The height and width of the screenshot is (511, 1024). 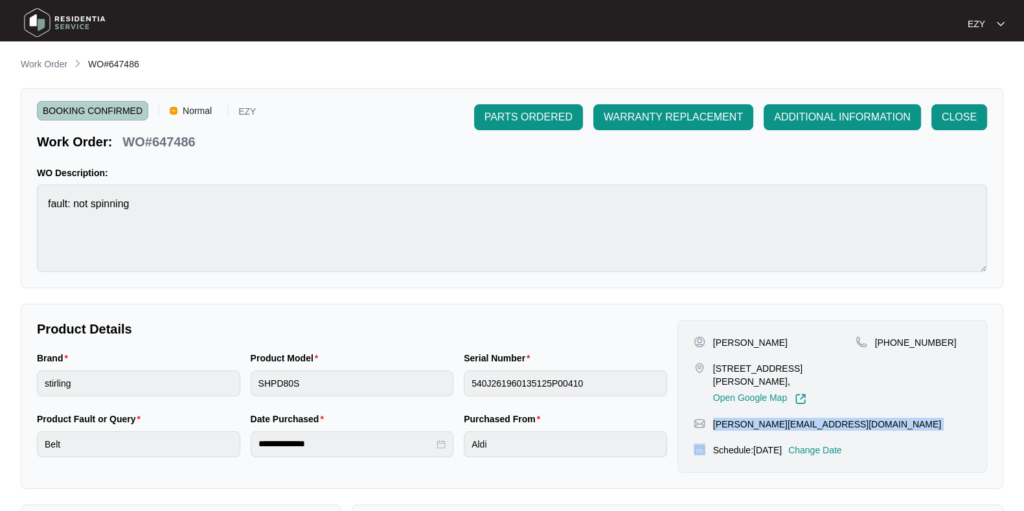 What do you see at coordinates (55, 358) in the screenshot?
I see `label: Brand` at bounding box center [55, 358].